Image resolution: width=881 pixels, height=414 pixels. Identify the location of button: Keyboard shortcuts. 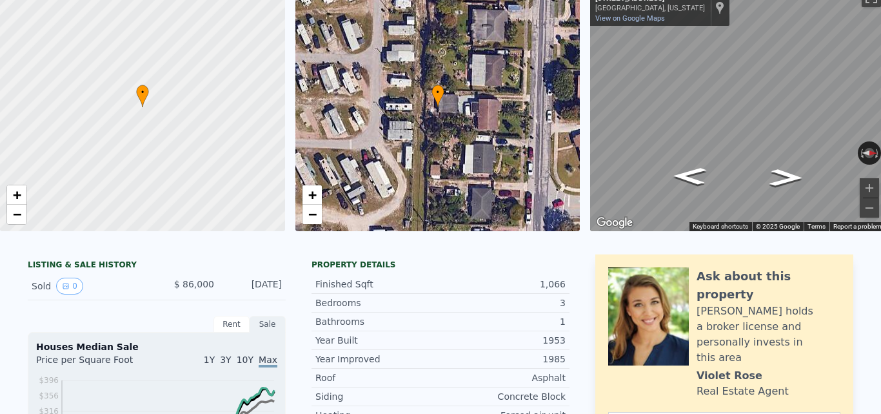
(721, 226).